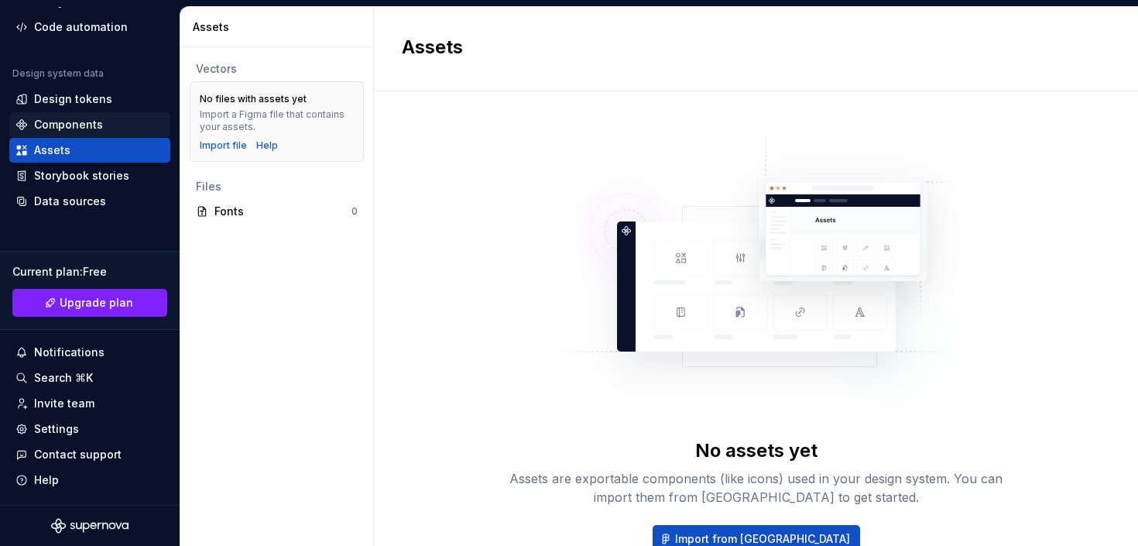 This screenshot has width=1138, height=546. I want to click on div: Design tokens, so click(73, 99).